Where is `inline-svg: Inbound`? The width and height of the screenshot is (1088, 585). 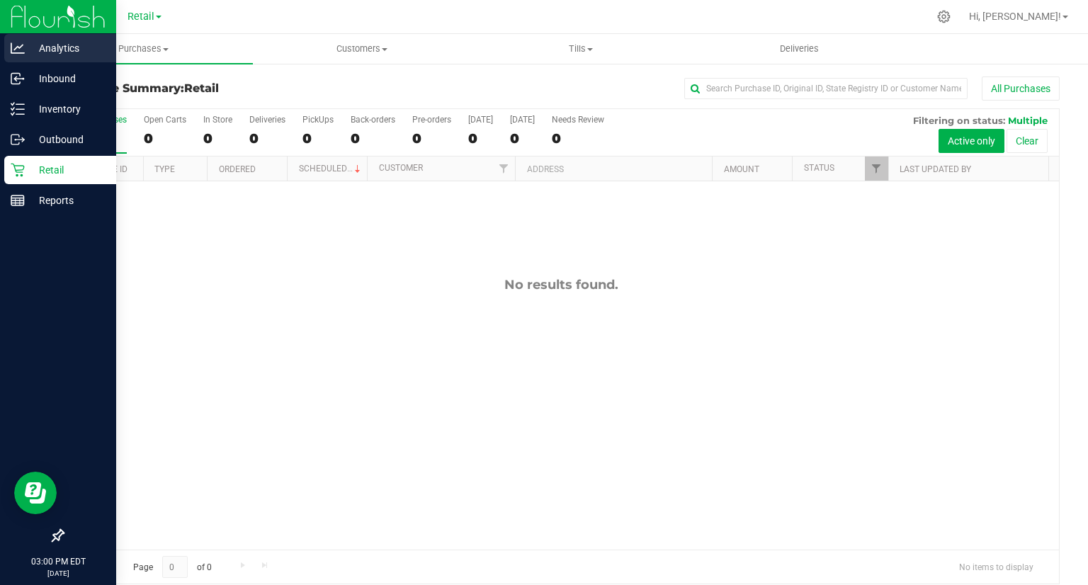 inline-svg: Inbound is located at coordinates (18, 79).